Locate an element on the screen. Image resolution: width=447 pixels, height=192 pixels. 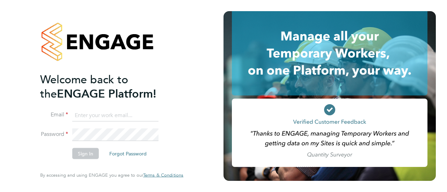
a: Terms & Conditions is located at coordinates (163, 176).